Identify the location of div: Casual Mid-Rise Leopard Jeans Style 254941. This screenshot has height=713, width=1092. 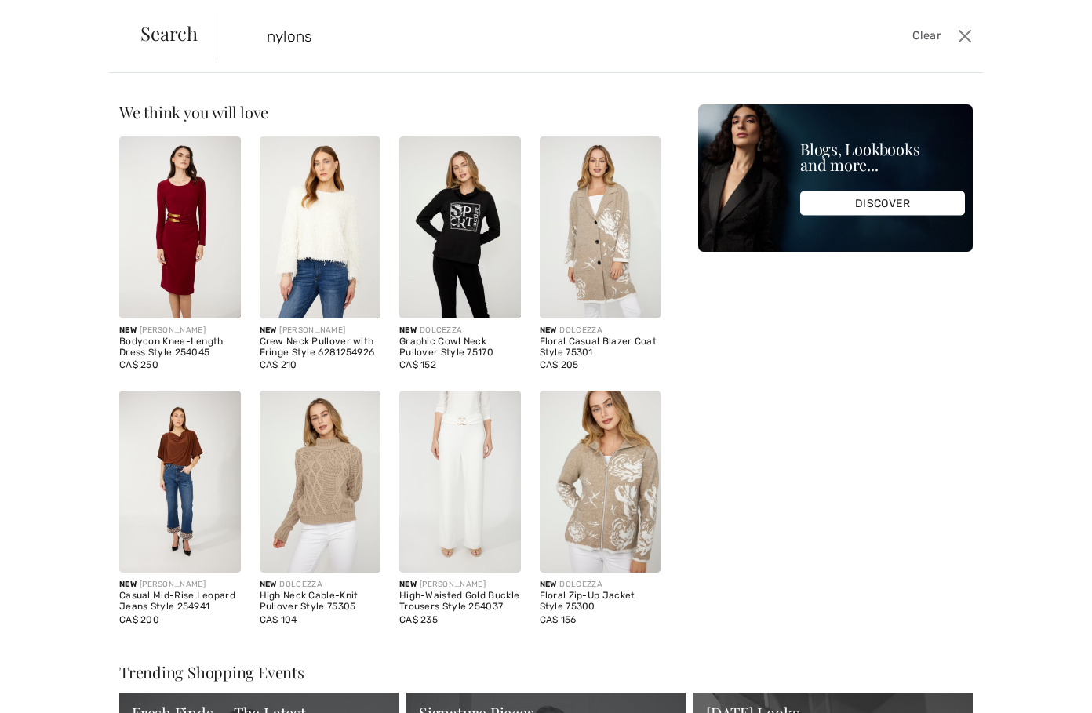
(180, 602).